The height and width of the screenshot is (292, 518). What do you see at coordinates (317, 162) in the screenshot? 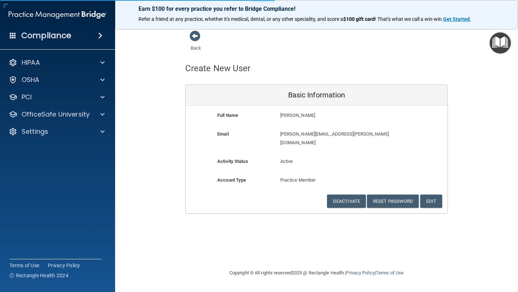
I see `p: Active` at bounding box center [317, 162].